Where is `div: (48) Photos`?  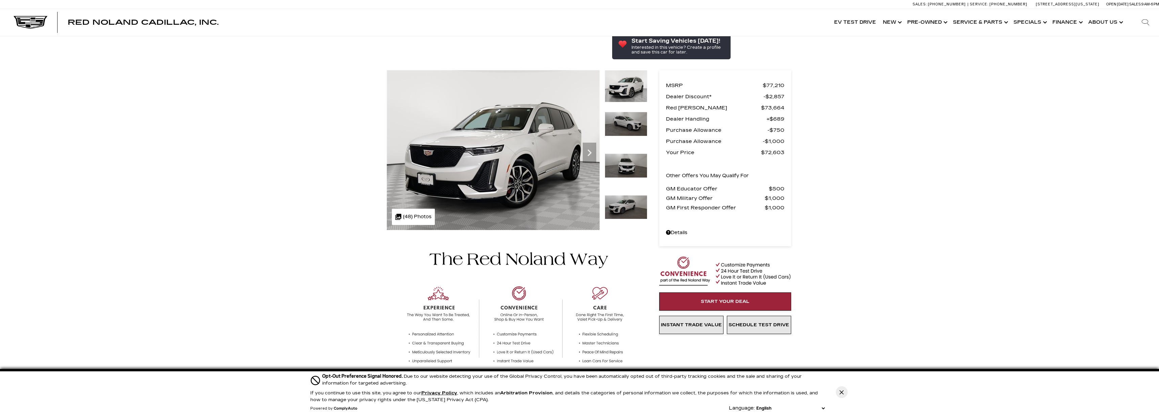
div: (48) Photos is located at coordinates (413, 217).